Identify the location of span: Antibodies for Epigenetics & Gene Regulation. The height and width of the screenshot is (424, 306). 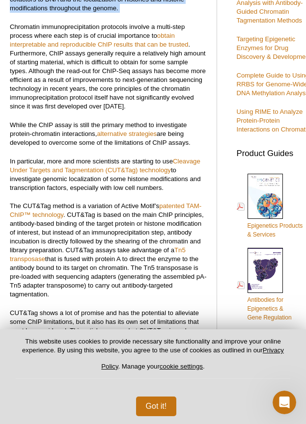
(270, 309).